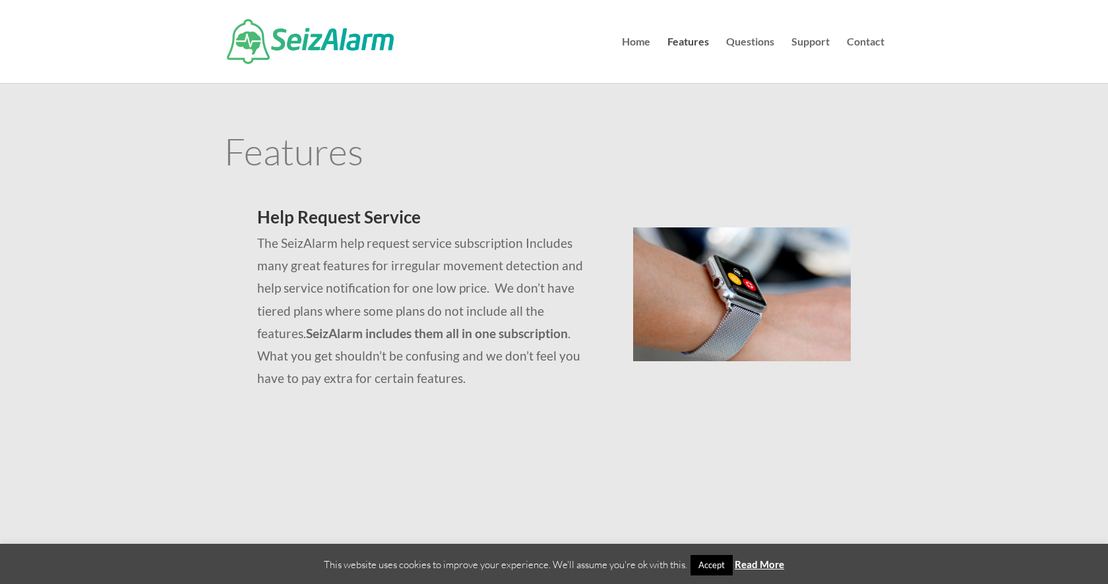 The image size is (1108, 584). Describe the element at coordinates (759, 564) in the screenshot. I see `a: Read More` at that location.